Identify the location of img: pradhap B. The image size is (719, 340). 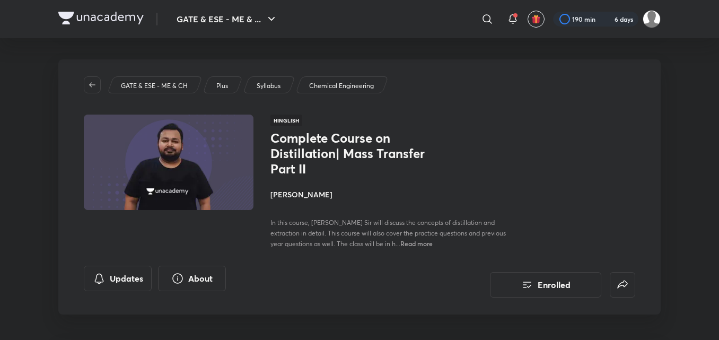
(652, 19).